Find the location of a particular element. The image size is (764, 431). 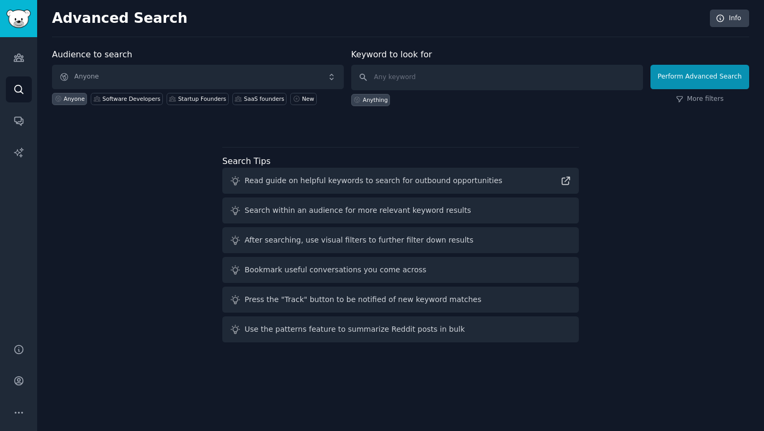

div: New is located at coordinates (308, 99).